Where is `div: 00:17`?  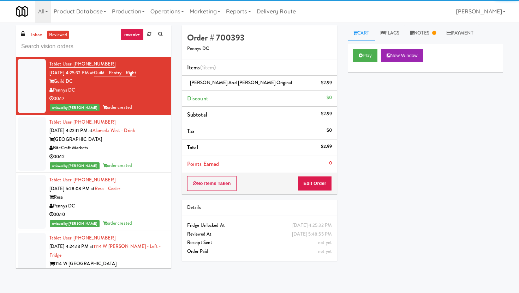 div: 00:17 is located at coordinates (108, 99).